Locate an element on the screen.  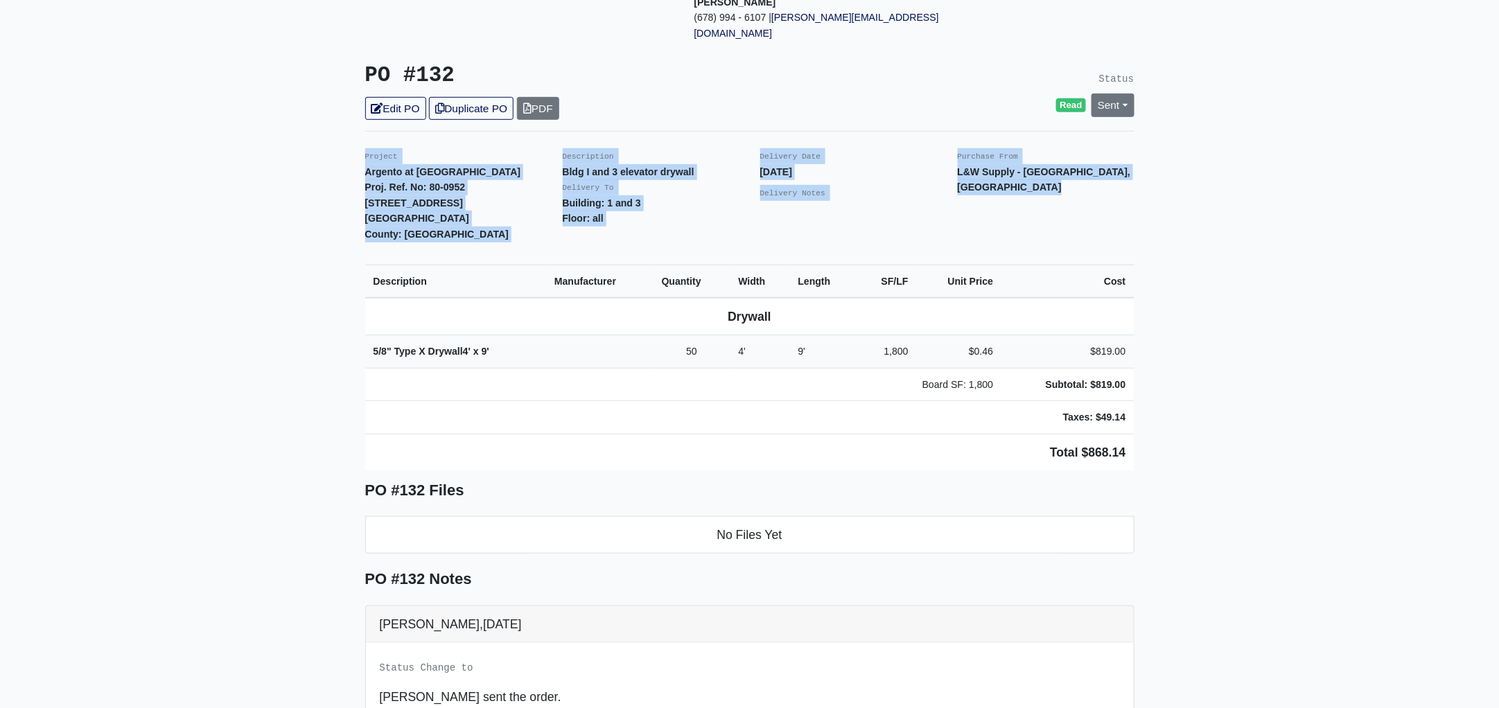
li: No Files Yet is located at coordinates (750, 535).